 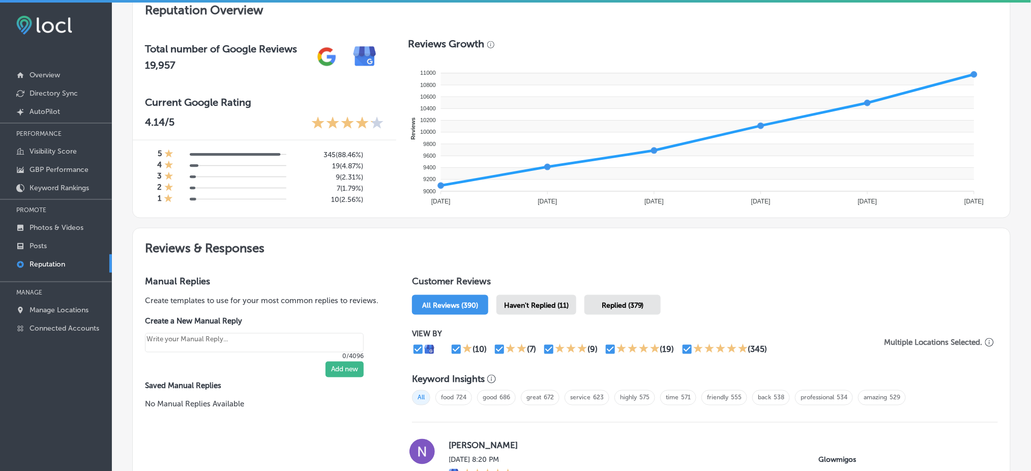 What do you see at coordinates (429, 144) in the screenshot?
I see `tspan: 9800` at bounding box center [429, 144].